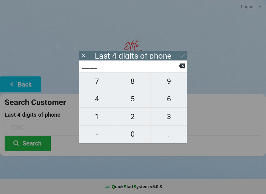 The image size is (266, 194). Describe the element at coordinates (97, 82) in the screenshot. I see `button: 7` at that location.